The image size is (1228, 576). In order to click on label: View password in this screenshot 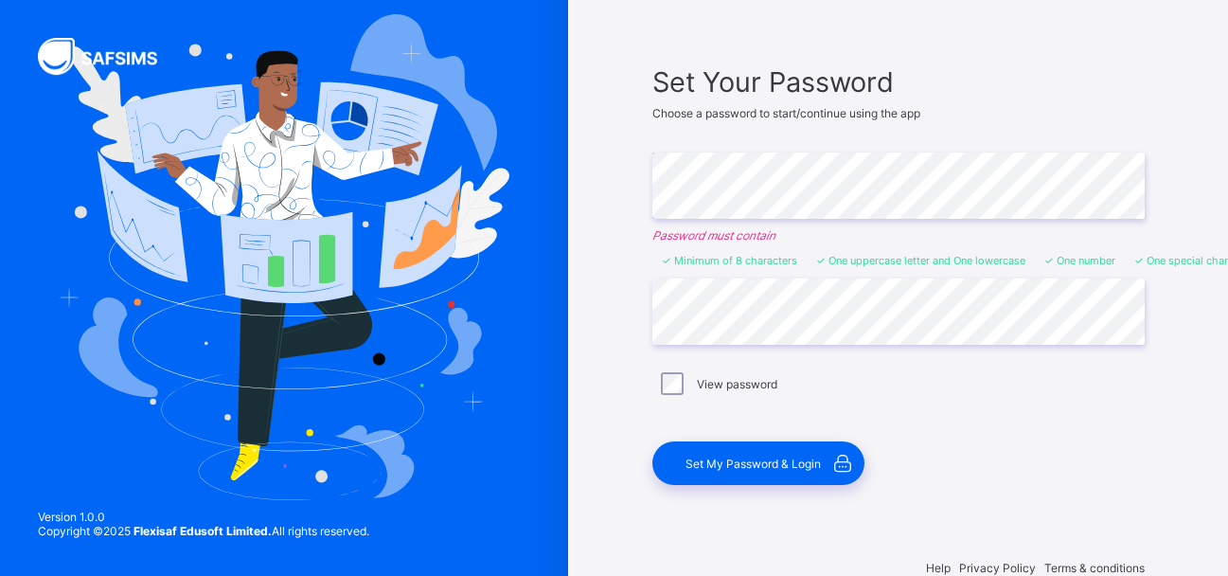, I will do `click(736, 383)`.